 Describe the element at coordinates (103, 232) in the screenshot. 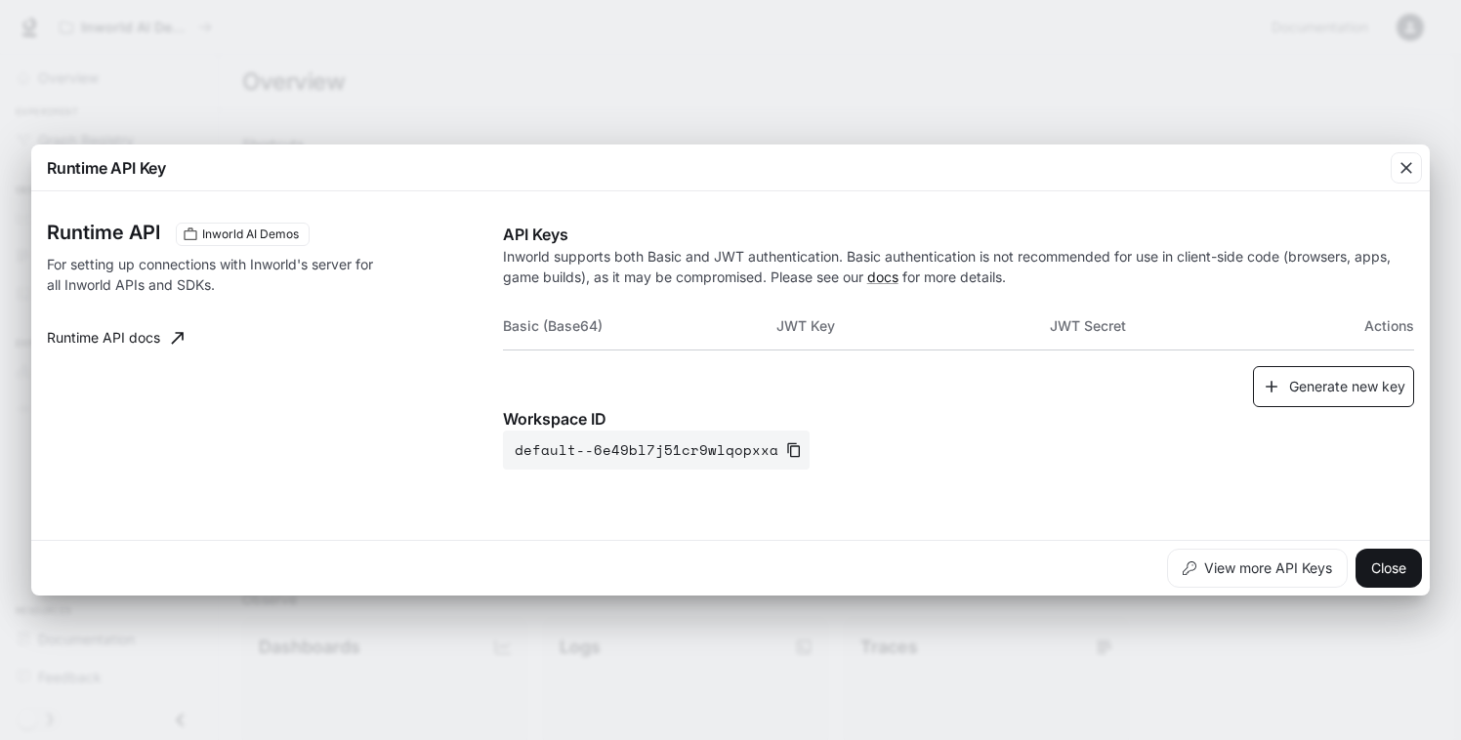

I see `h3: Runtime API` at that location.